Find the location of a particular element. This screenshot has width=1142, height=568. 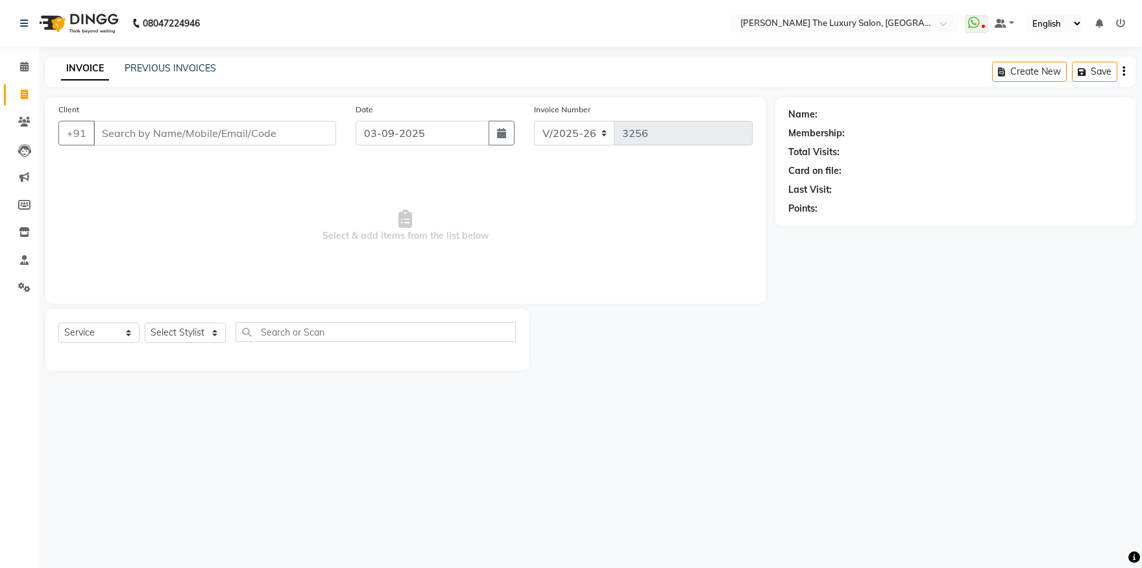

div: Card on file: is located at coordinates (815, 171).